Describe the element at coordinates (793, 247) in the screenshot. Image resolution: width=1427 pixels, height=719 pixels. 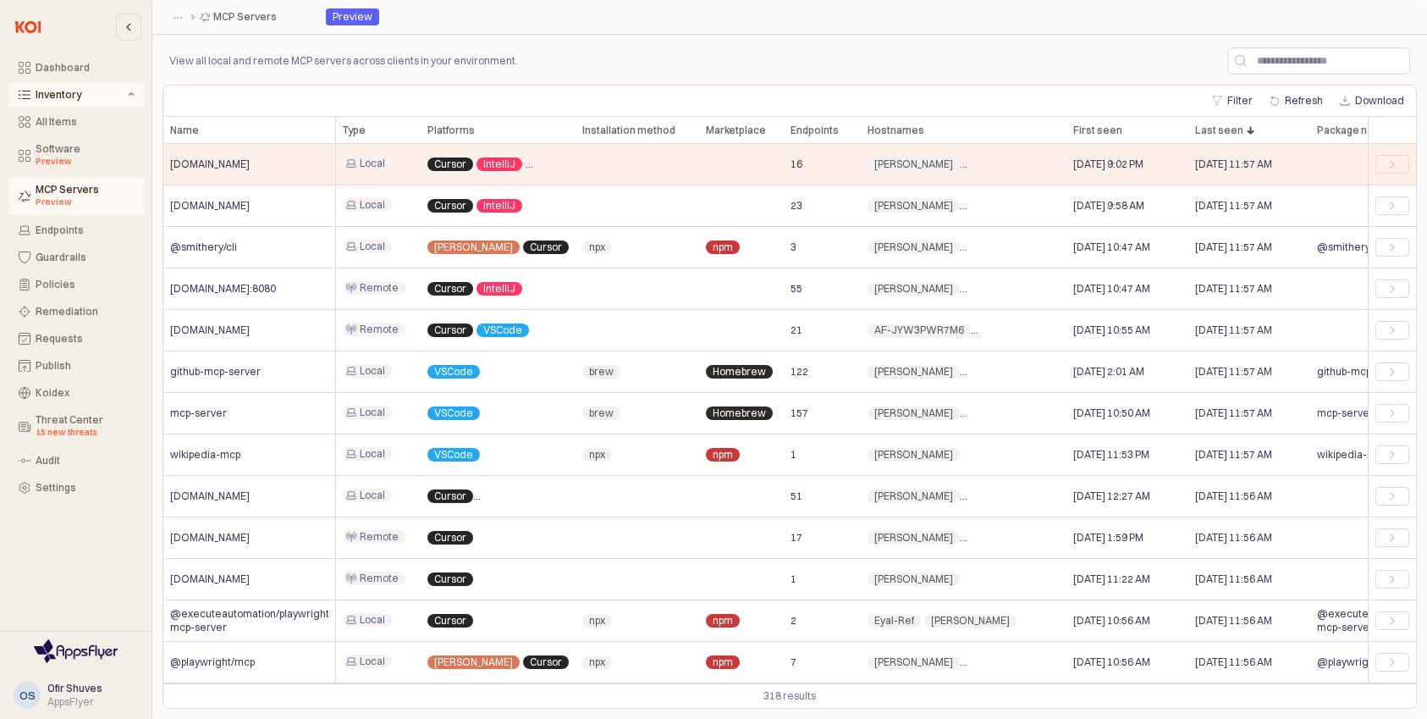
I see `span: 3` at that location.